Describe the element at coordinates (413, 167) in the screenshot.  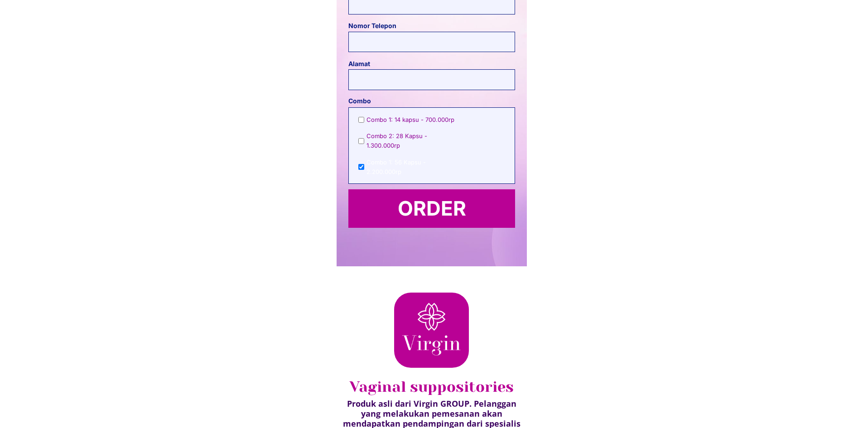
I see `span: Combo 1: 56 Kapsu - 2.200.000rp` at that location.